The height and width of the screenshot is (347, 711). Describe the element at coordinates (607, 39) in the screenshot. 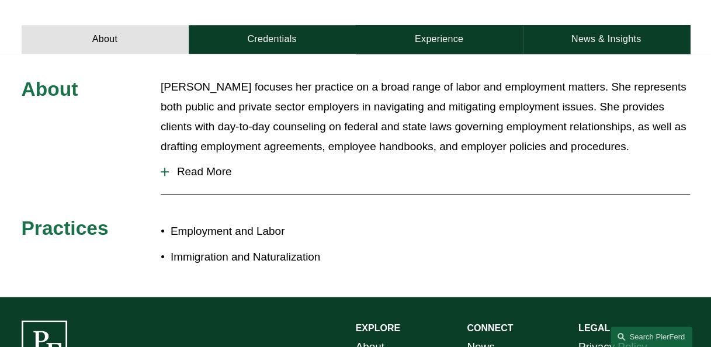

I see `a: News & Insights` at that location.